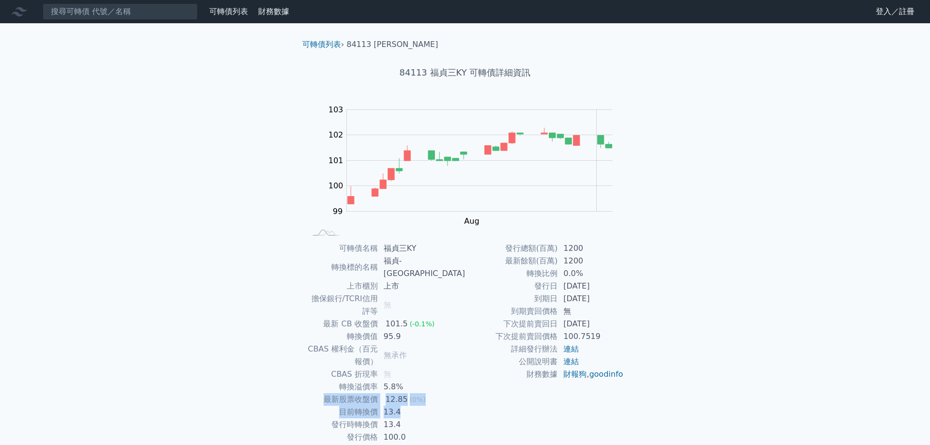 This screenshot has height=445, width=930. What do you see at coordinates (511, 324) in the screenshot?
I see `td: 下次提前賣回日` at bounding box center [511, 324].